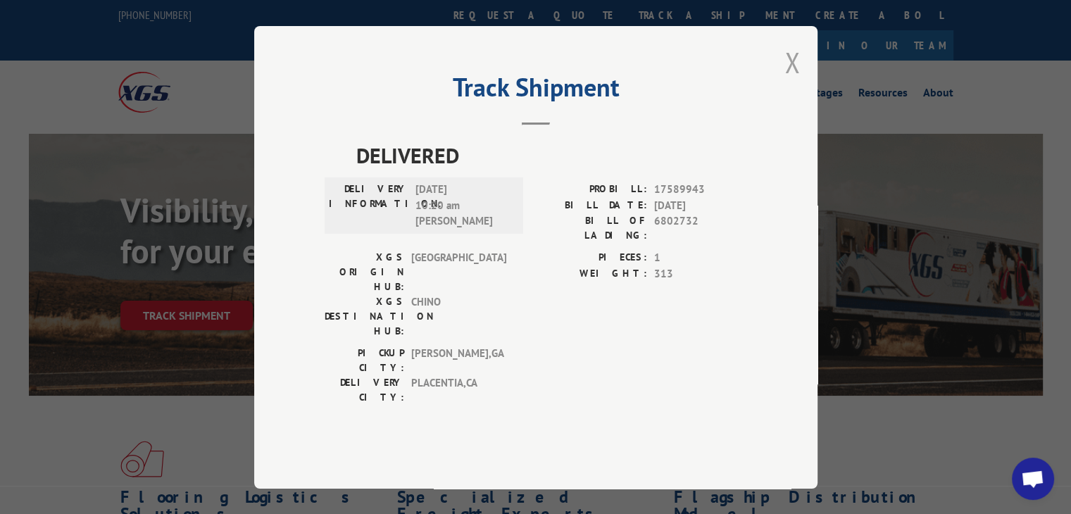 The image size is (1071, 514). I want to click on span: PLACENTIA , CA, so click(458, 390).